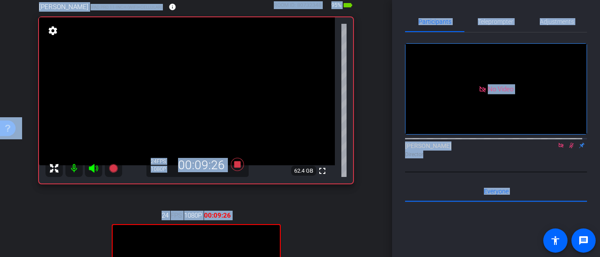 The height and width of the screenshot is (257, 600). I want to click on div: 00:09:26, so click(202, 166).